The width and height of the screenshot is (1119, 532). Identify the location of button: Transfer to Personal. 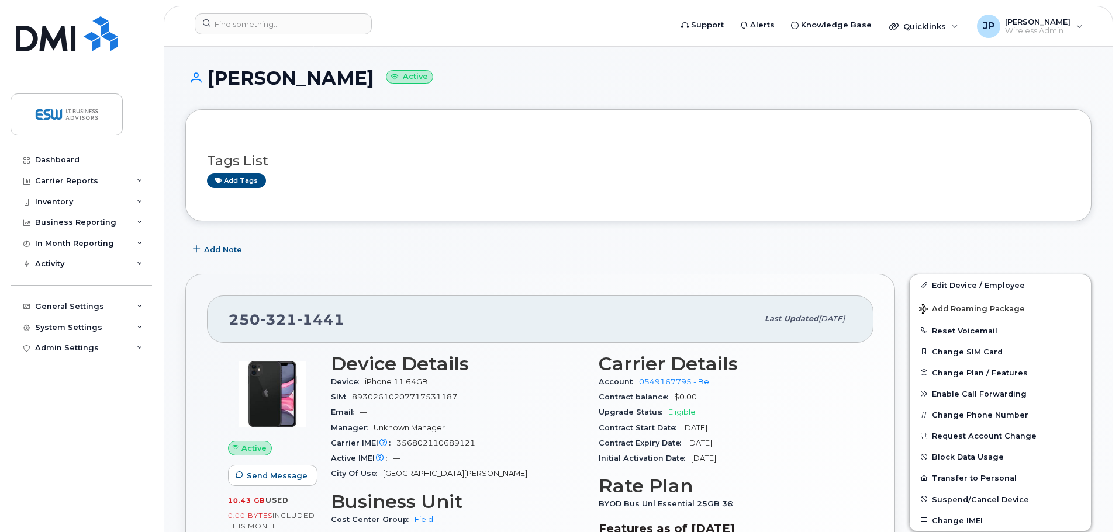
(1000, 478).